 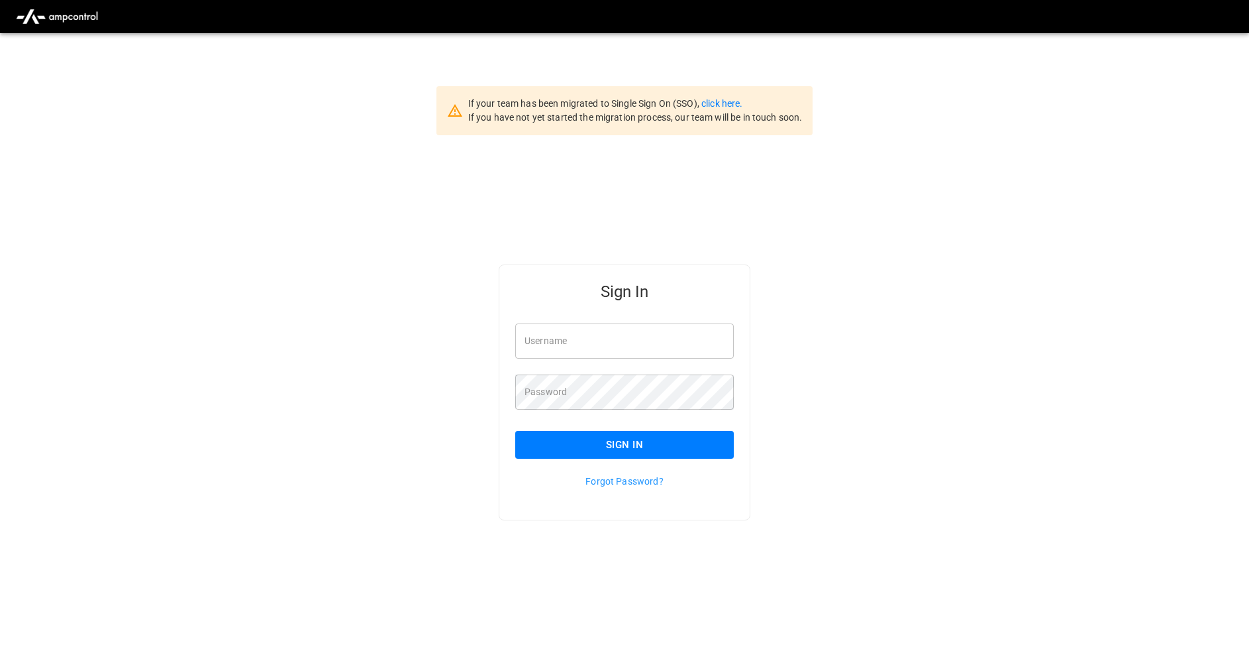 What do you see at coordinates (625, 292) in the screenshot?
I see `h5: Sign In` at bounding box center [625, 292].